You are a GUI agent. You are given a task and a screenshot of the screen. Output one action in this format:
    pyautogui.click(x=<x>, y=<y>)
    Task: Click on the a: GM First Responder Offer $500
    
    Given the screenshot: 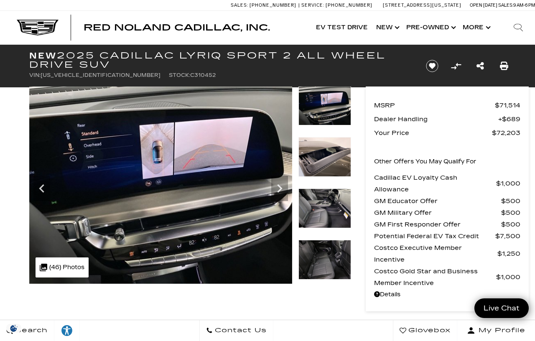 What is the action you would take?
    pyautogui.click(x=447, y=224)
    